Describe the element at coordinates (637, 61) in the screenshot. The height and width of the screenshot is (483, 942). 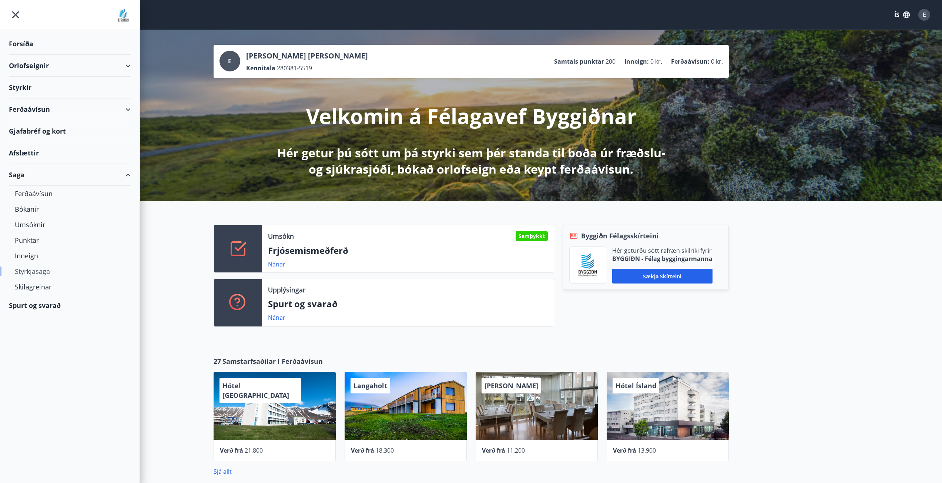
I see `p: Inneign :` at that location.